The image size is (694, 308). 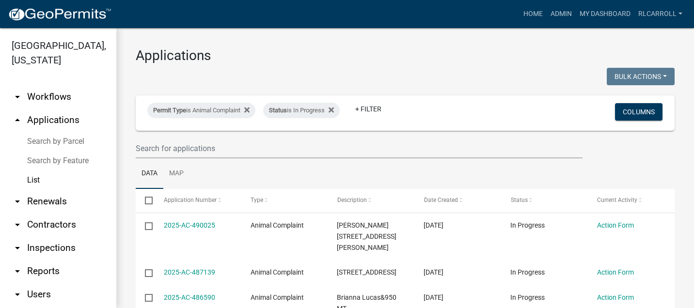 I want to click on input: Search for applications, so click(x=359, y=148).